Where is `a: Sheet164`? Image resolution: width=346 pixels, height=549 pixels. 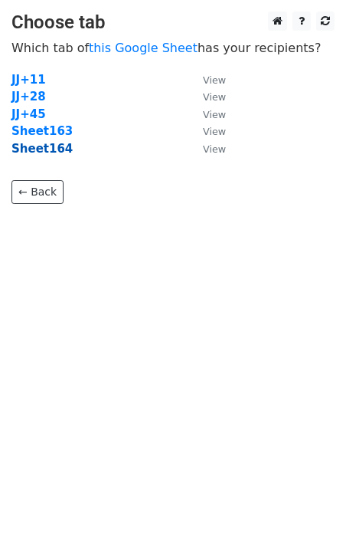
a: Sheet164 is located at coordinates (42, 149).